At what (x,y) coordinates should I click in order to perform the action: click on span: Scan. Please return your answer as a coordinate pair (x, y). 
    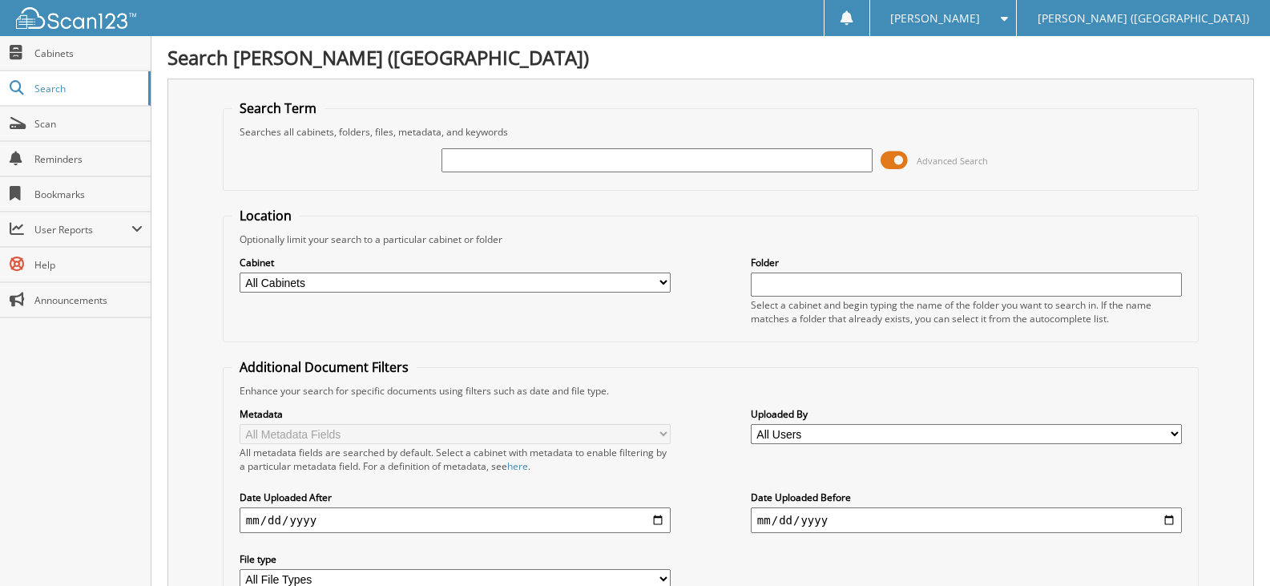
    Looking at the image, I should click on (88, 123).